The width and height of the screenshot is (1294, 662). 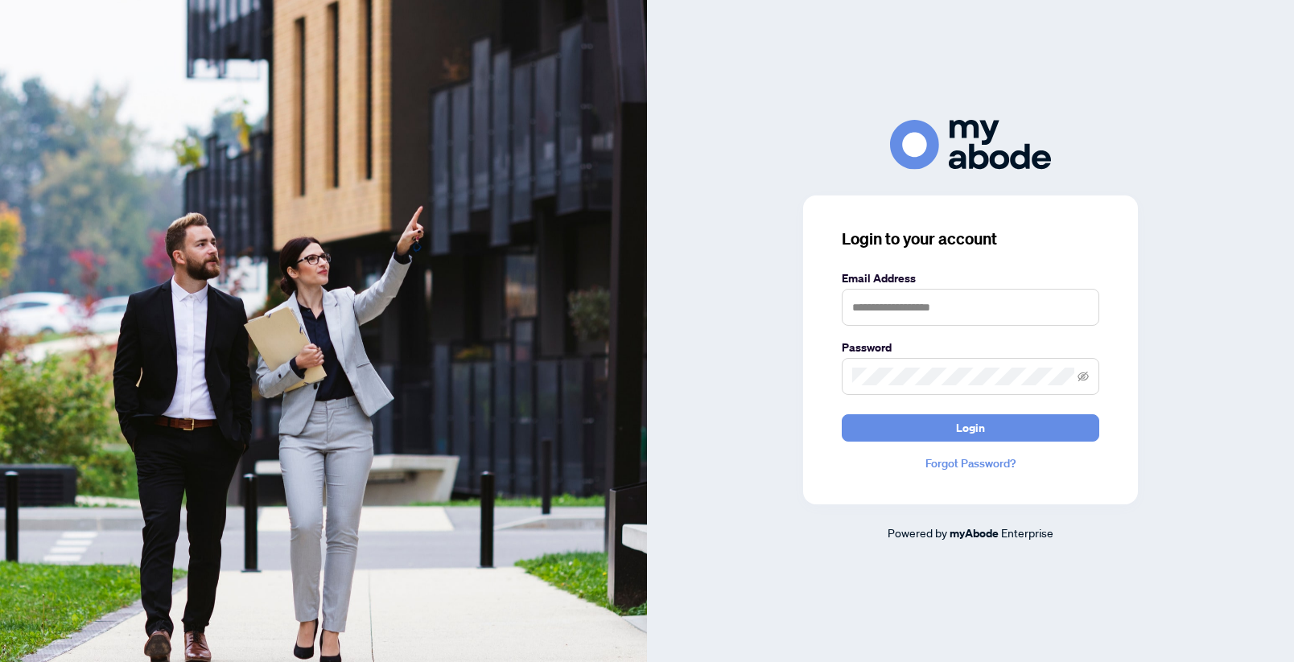 I want to click on h3: Login to your account, so click(x=971, y=239).